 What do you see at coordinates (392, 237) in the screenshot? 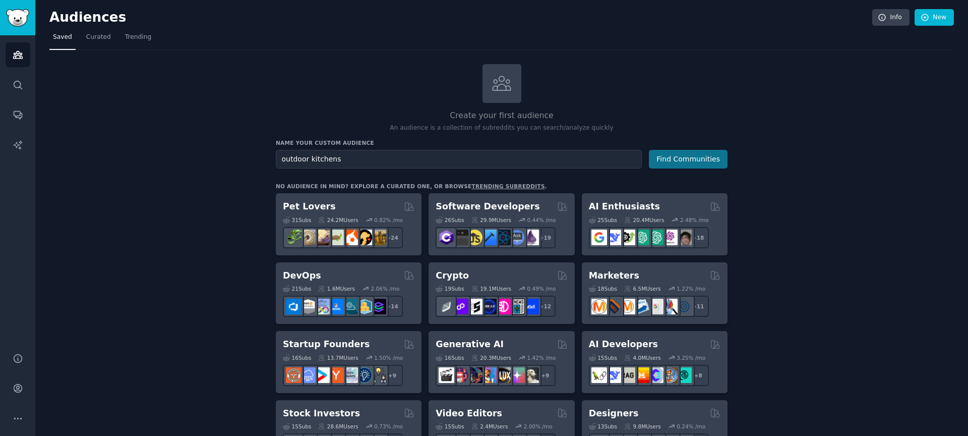
I see `div: + 24` at bounding box center [392, 237].